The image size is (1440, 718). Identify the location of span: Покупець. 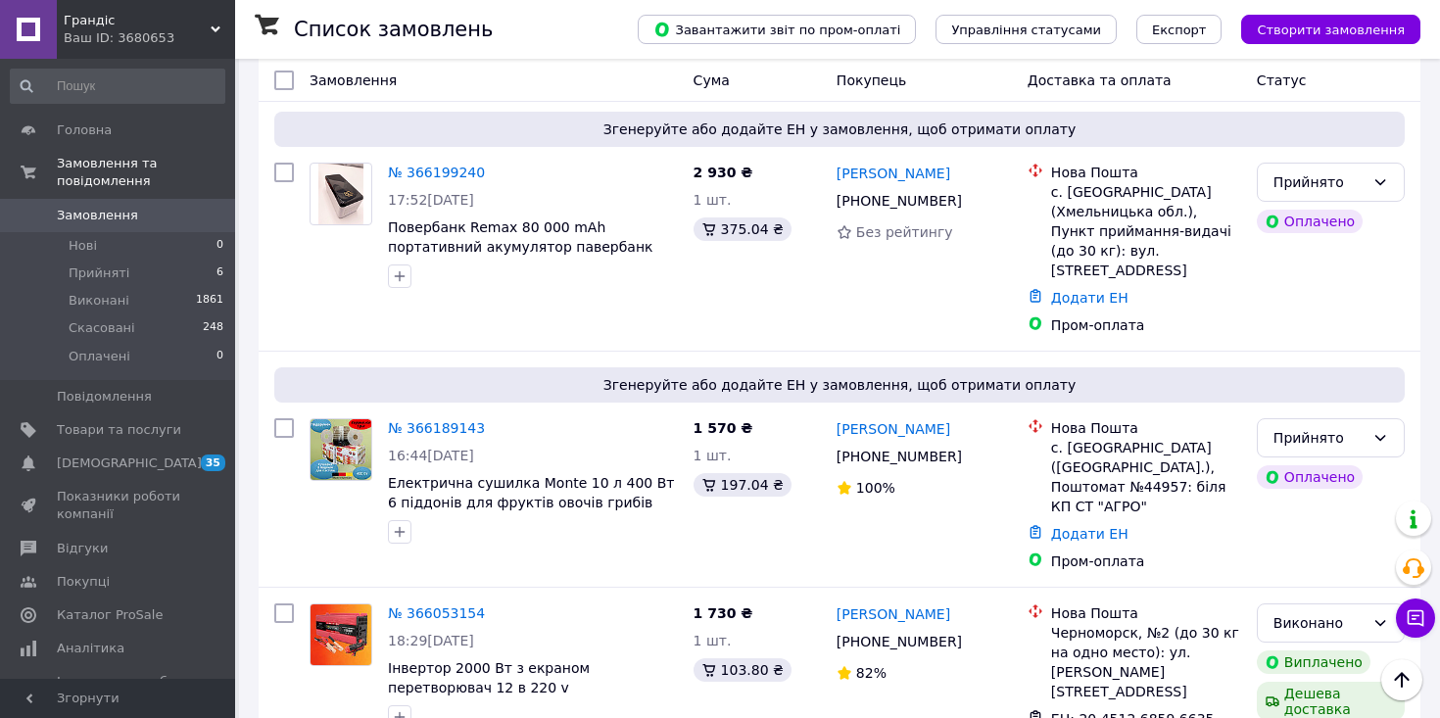
(871, 80).